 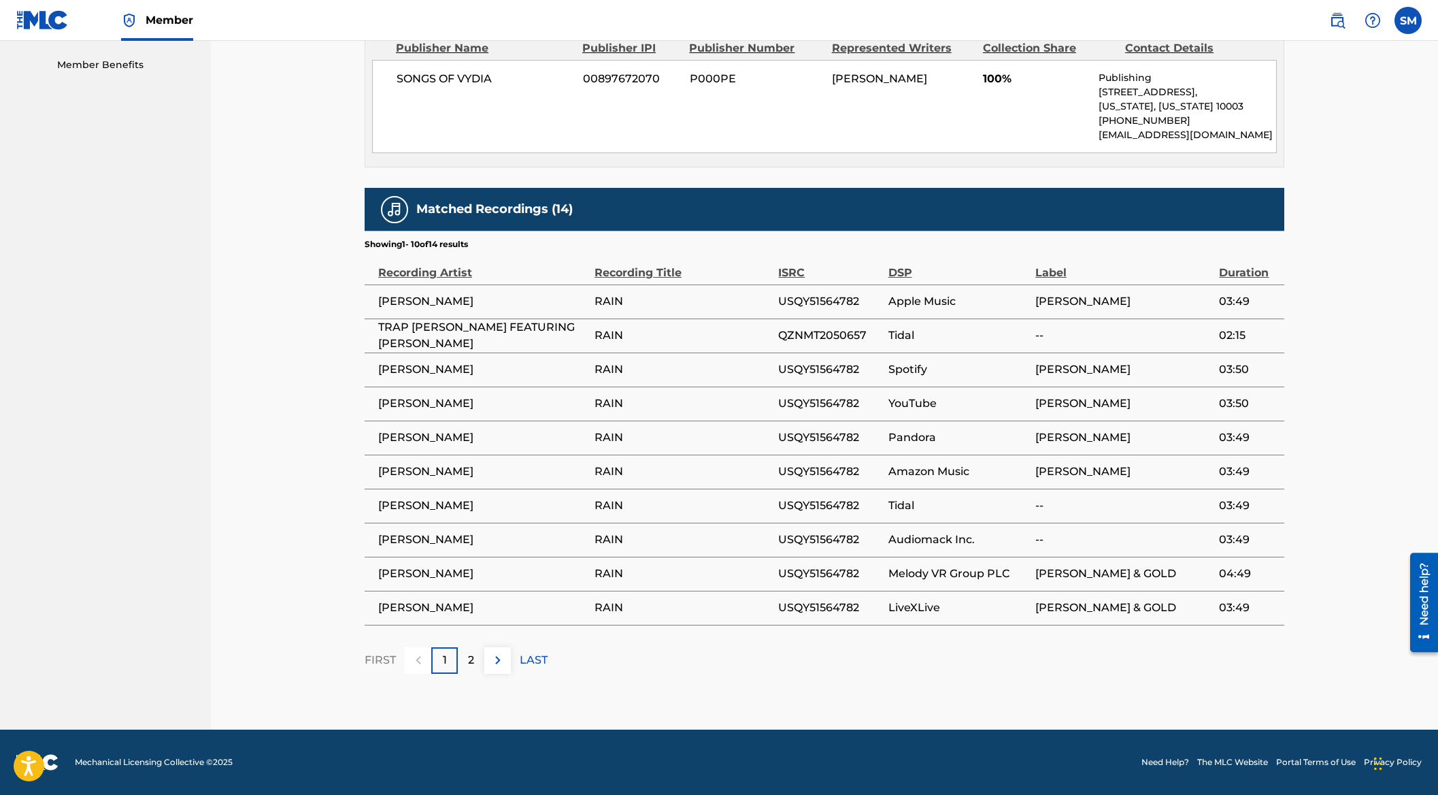 What do you see at coordinates (495, 209) in the screenshot?
I see `h5: Matched Recordings (14)` at bounding box center [495, 209].